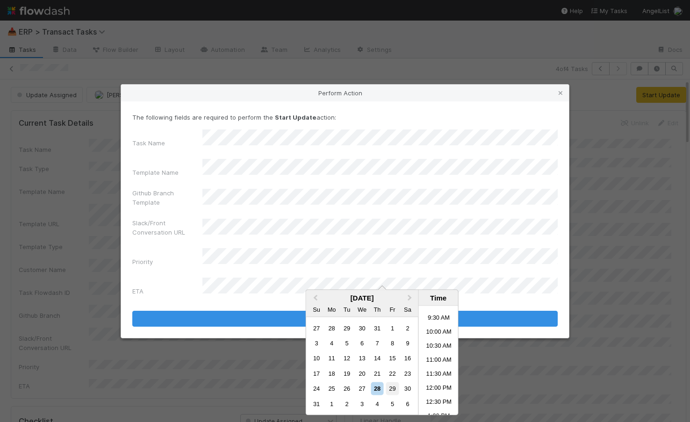 The image size is (690, 422). What do you see at coordinates (377, 404) in the screenshot?
I see `div: Choose Thursday, September 4th, 2025` at bounding box center [377, 404].